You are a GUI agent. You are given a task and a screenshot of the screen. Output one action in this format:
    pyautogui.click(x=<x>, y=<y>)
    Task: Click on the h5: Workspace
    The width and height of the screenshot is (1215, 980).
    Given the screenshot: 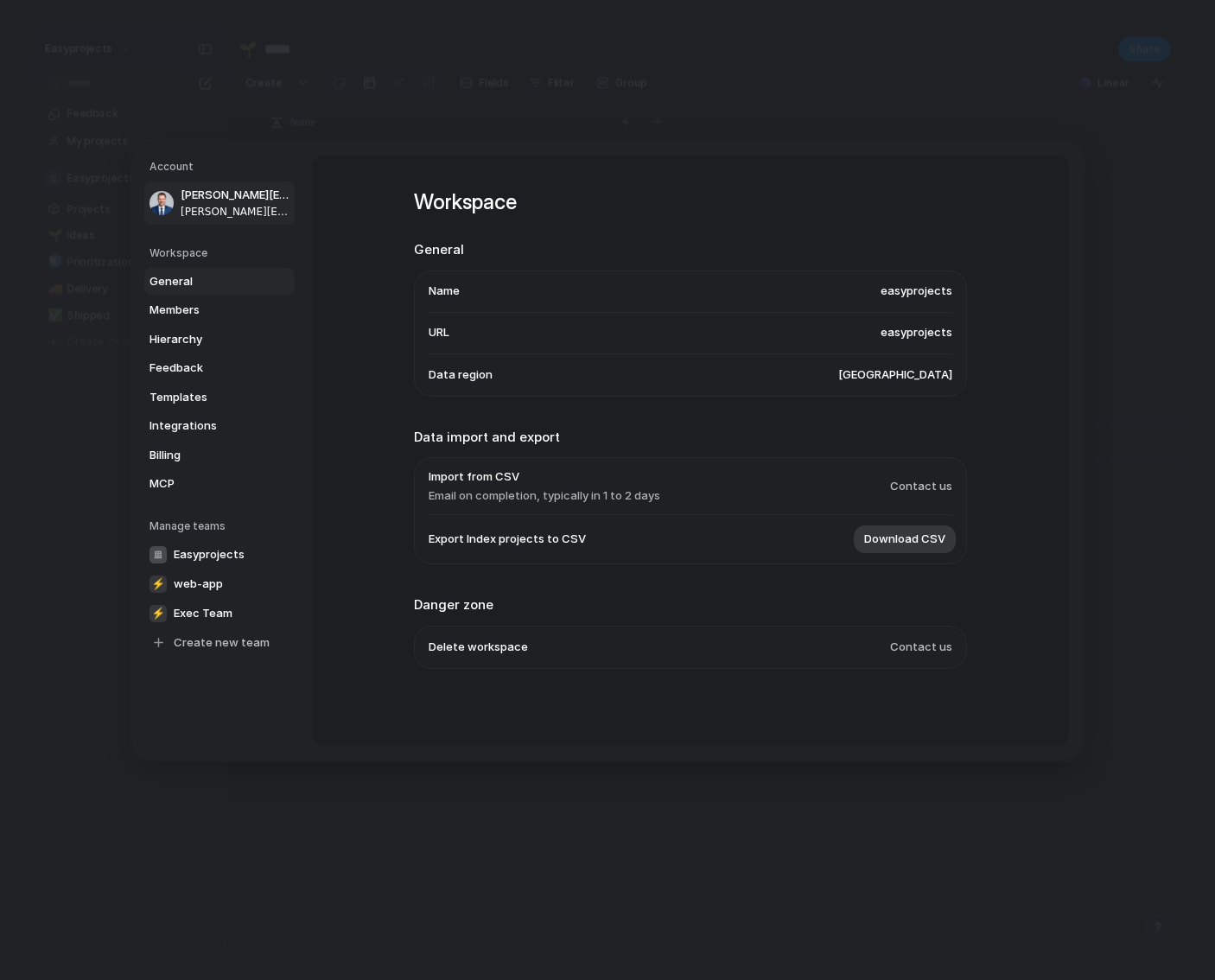 What is the action you would take?
    pyautogui.click(x=222, y=253)
    